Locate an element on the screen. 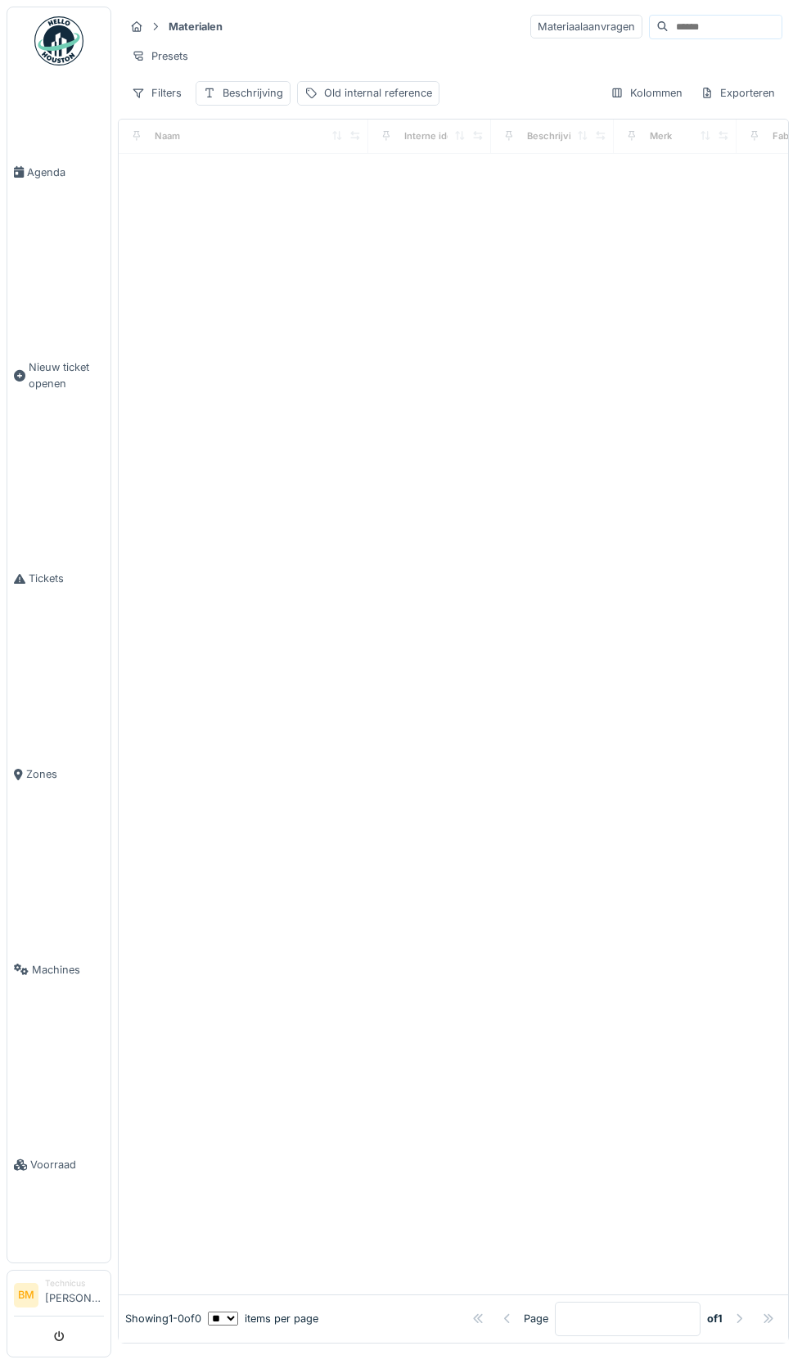  div: Kolommen is located at coordinates (647, 92).